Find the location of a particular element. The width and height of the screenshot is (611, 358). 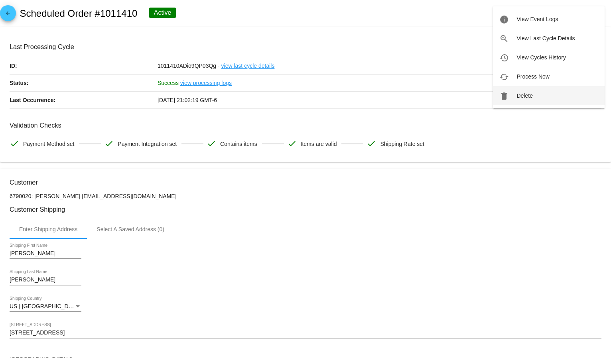

mat-icon: history is located at coordinates (504, 58).